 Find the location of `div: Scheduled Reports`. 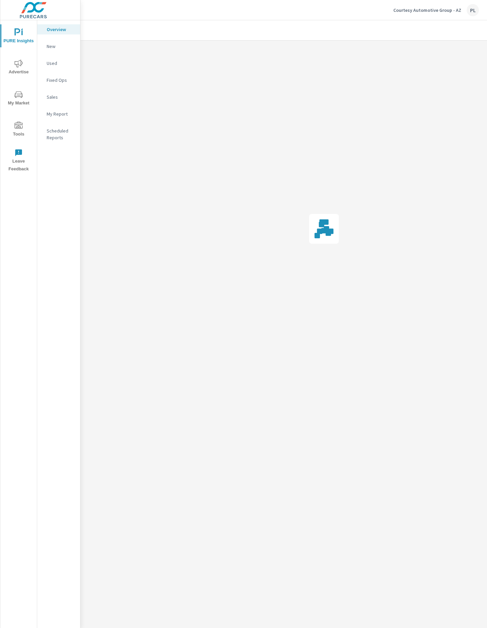

div: Scheduled Reports is located at coordinates (58, 134).